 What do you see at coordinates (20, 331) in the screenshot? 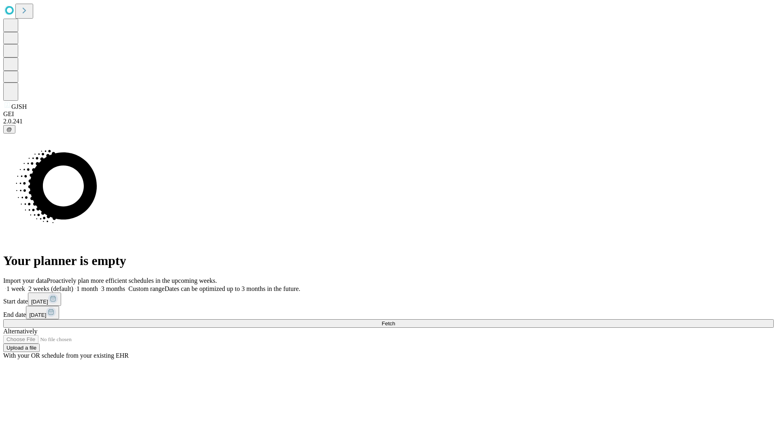
I see `span: Alternatively` at bounding box center [20, 331].